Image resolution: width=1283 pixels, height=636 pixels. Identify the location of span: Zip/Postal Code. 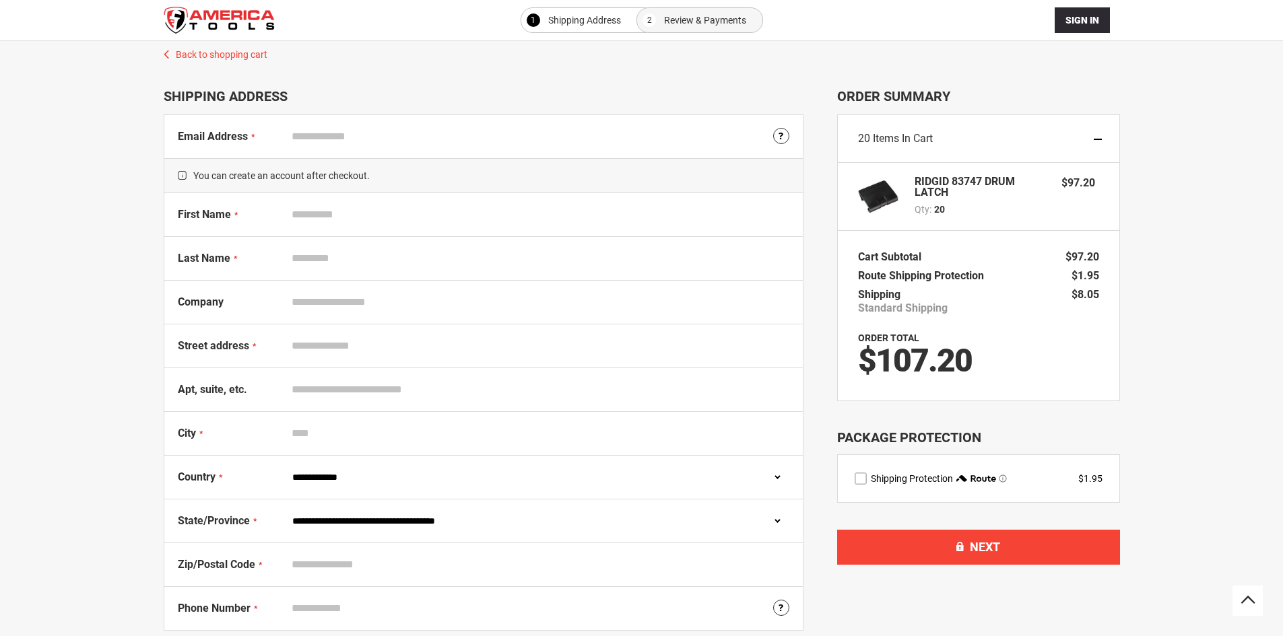
(216, 564).